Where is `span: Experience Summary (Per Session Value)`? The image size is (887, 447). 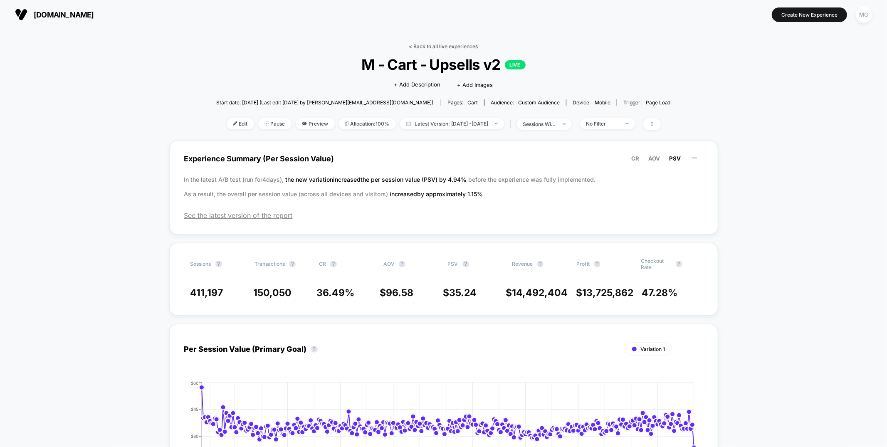
span: Experience Summary (Per Session Value) is located at coordinates (444, 158).